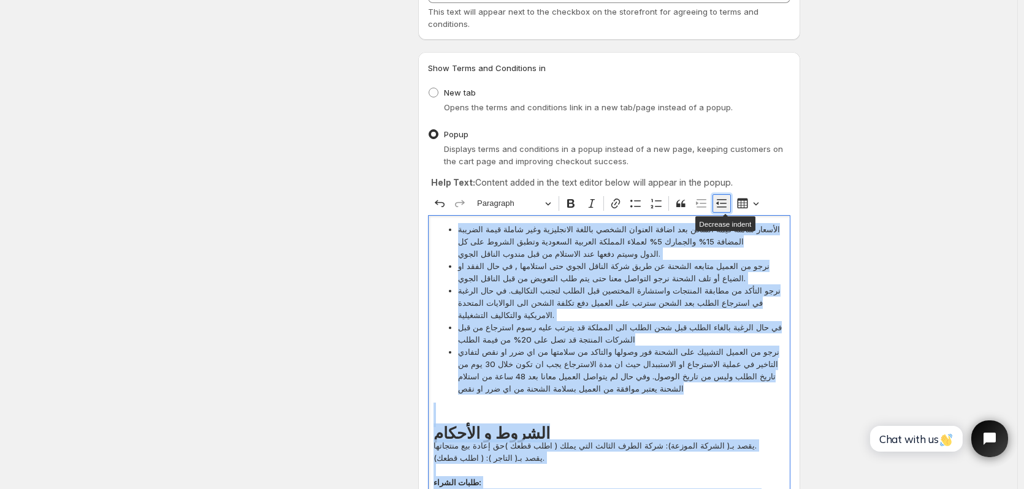 Image resolution: width=1024 pixels, height=489 pixels. I want to click on span: This text will appear next to the checkbox on the storefront for agreeing to terms and conditions., so click(593, 18).